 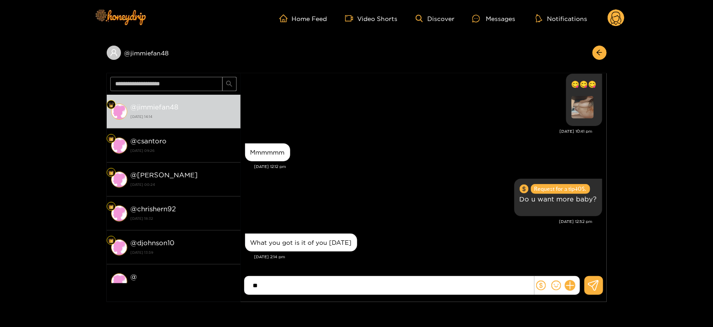 What do you see at coordinates (600, 53) in the screenshot?
I see `button: arrow-left` at bounding box center [600, 53].